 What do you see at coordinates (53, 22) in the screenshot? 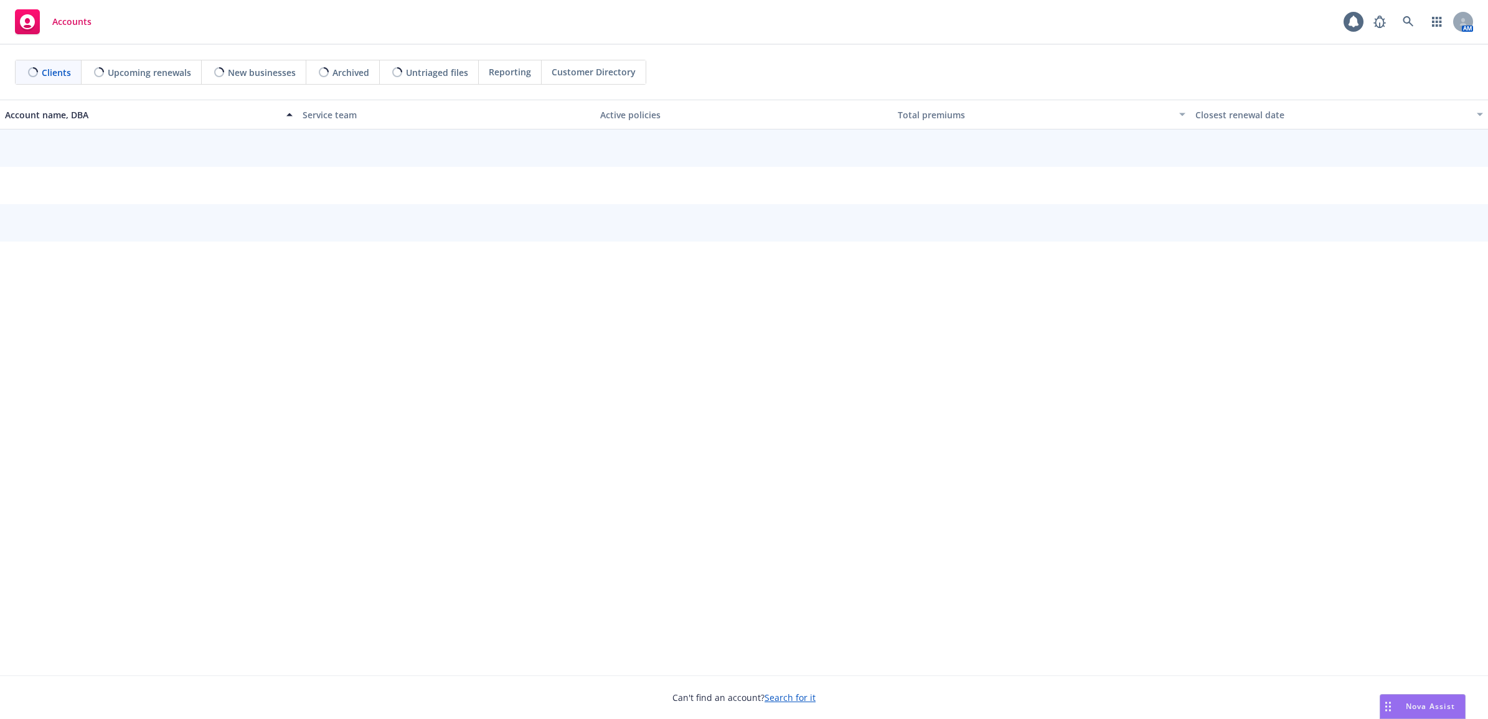
I see `a: Accounts` at bounding box center [53, 22].